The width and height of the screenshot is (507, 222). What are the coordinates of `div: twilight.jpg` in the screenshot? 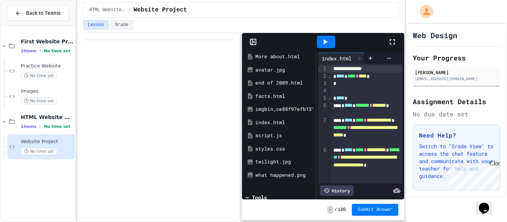 It's located at (284, 162).